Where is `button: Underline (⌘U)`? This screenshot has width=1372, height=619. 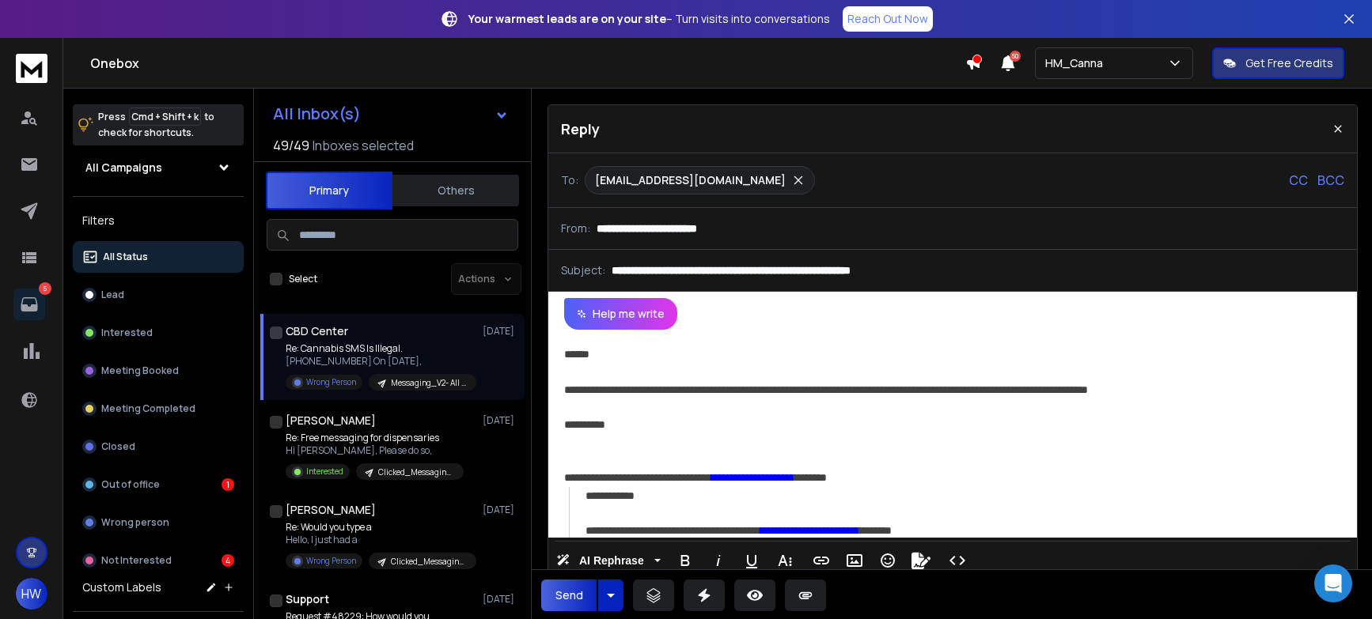
button: Underline (⌘U) is located at coordinates (752, 561).